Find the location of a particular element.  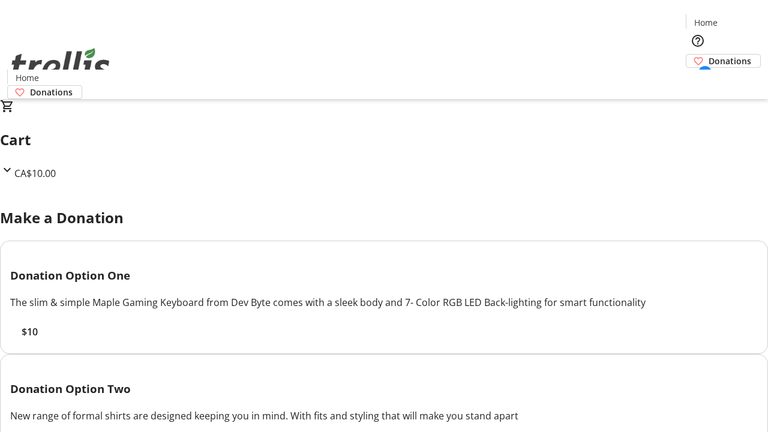

span: $10 is located at coordinates (29, 332).